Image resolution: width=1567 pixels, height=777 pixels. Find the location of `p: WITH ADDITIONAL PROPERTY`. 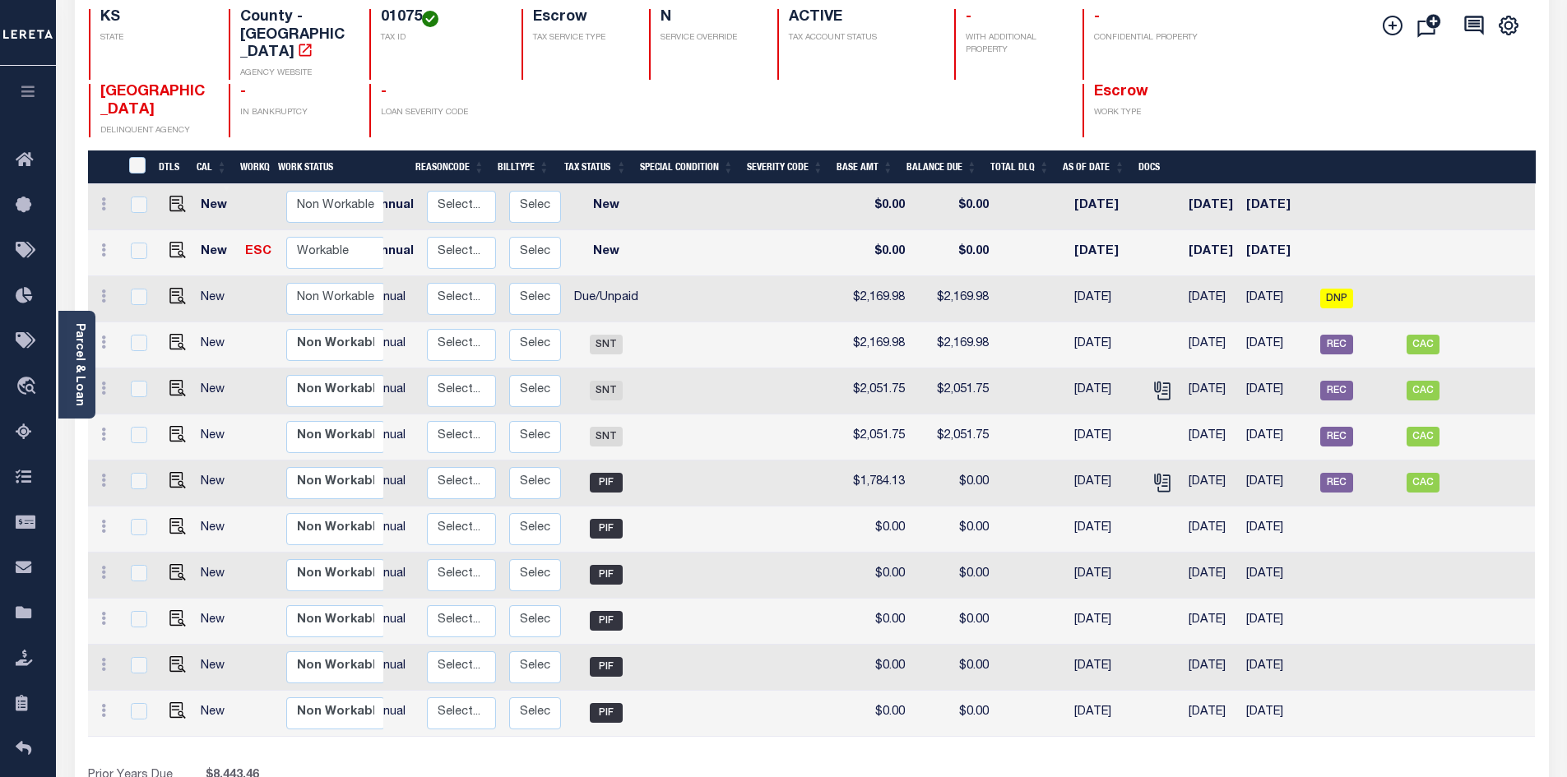

p: WITH ADDITIONAL PROPERTY is located at coordinates (1014, 44).